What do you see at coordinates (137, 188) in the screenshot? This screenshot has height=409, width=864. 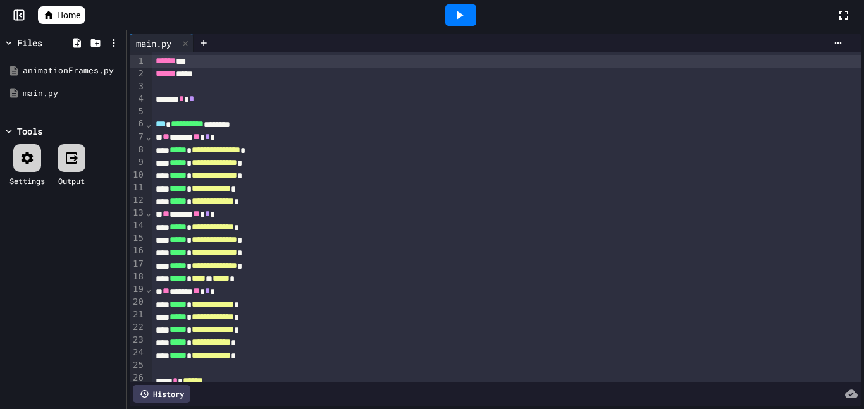 I see `div: 11` at bounding box center [137, 188].